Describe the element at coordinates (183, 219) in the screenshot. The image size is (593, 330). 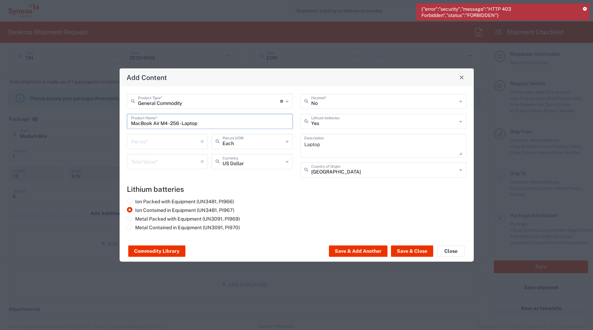
I see `label: Metal Packed with Equipment (UN3091, PI969)` at that location.